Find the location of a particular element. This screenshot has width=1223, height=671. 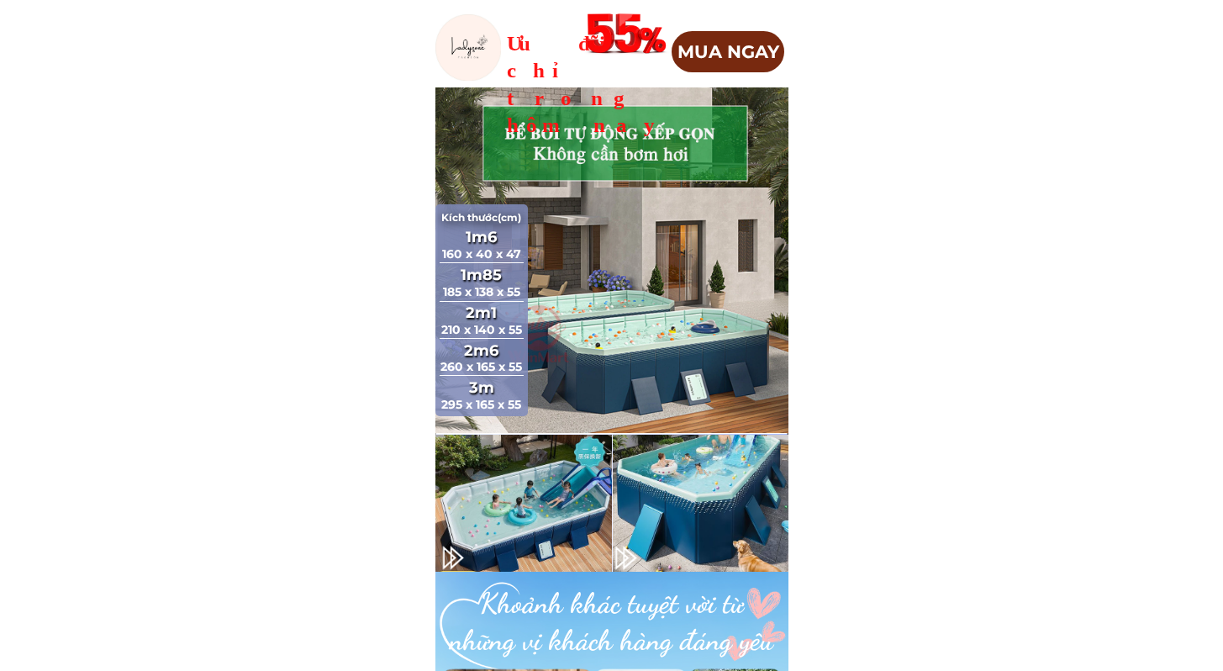

h3: 1m85 is located at coordinates (482, 275).